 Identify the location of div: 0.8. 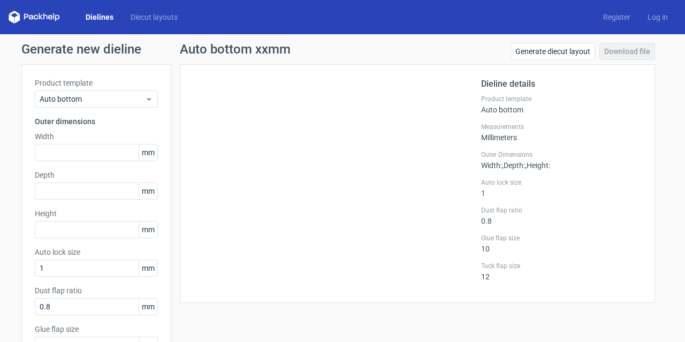
(562, 216).